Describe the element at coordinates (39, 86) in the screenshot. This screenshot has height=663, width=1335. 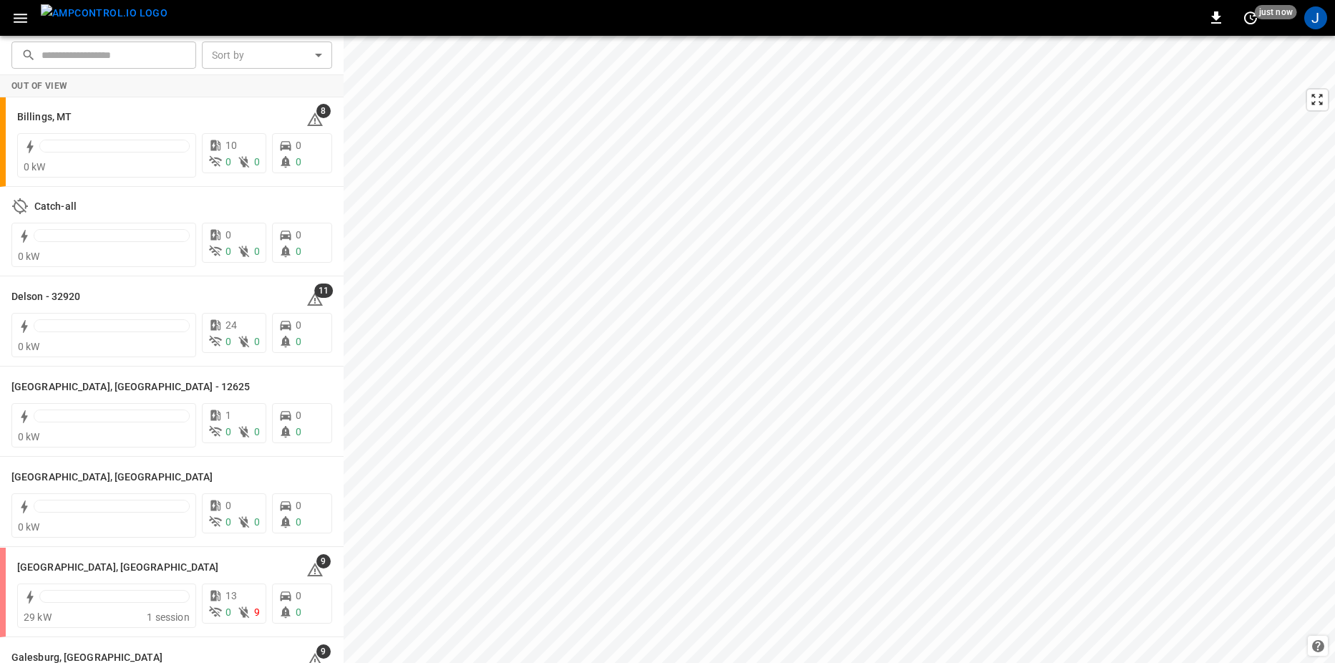
I see `strong: Out of View` at that location.